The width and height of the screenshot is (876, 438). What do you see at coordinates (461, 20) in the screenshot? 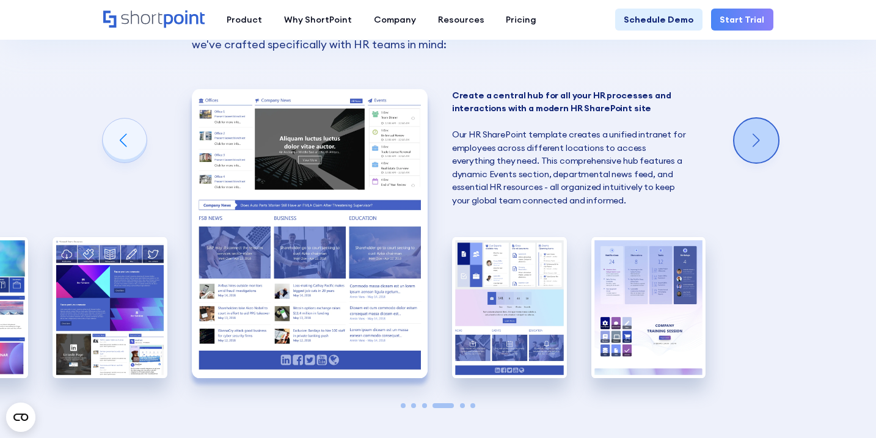
I see `a: Resources` at bounding box center [461, 20].